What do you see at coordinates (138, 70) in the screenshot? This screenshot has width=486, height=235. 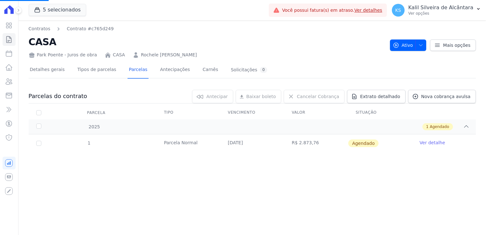 I see `a: Parcelas` at bounding box center [138, 70].